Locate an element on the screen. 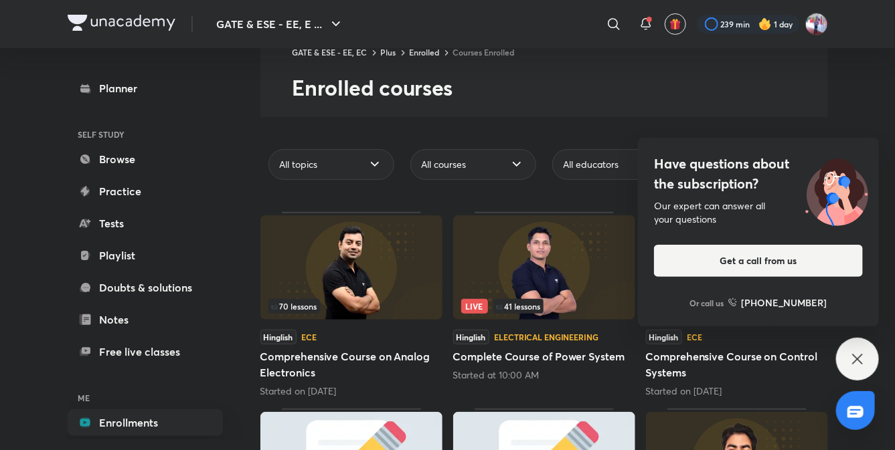 The image size is (895, 450). div: Started at 10:00 AM is located at coordinates (544, 376).